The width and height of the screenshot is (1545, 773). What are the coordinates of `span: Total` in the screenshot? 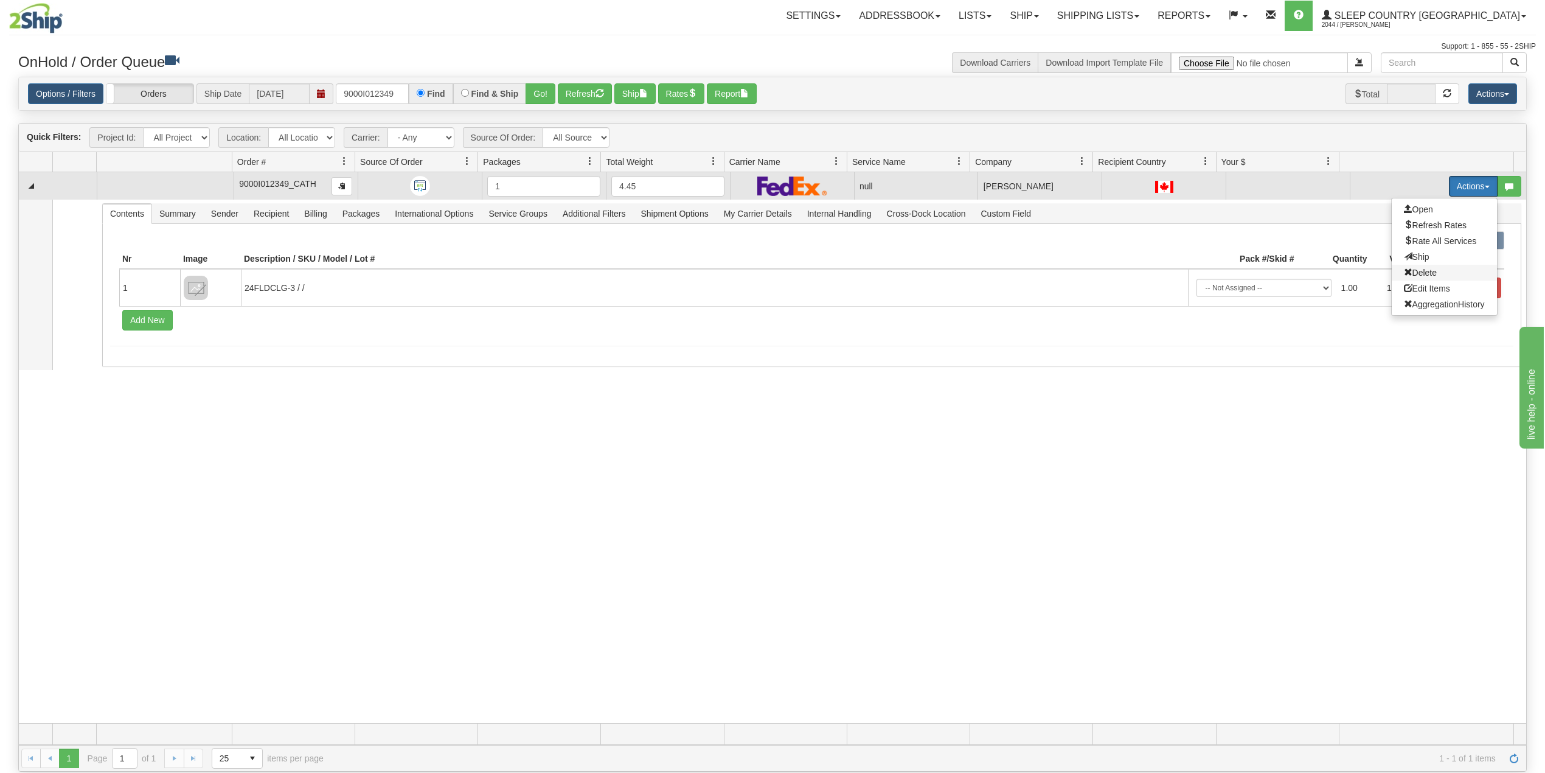 It's located at (1367, 94).